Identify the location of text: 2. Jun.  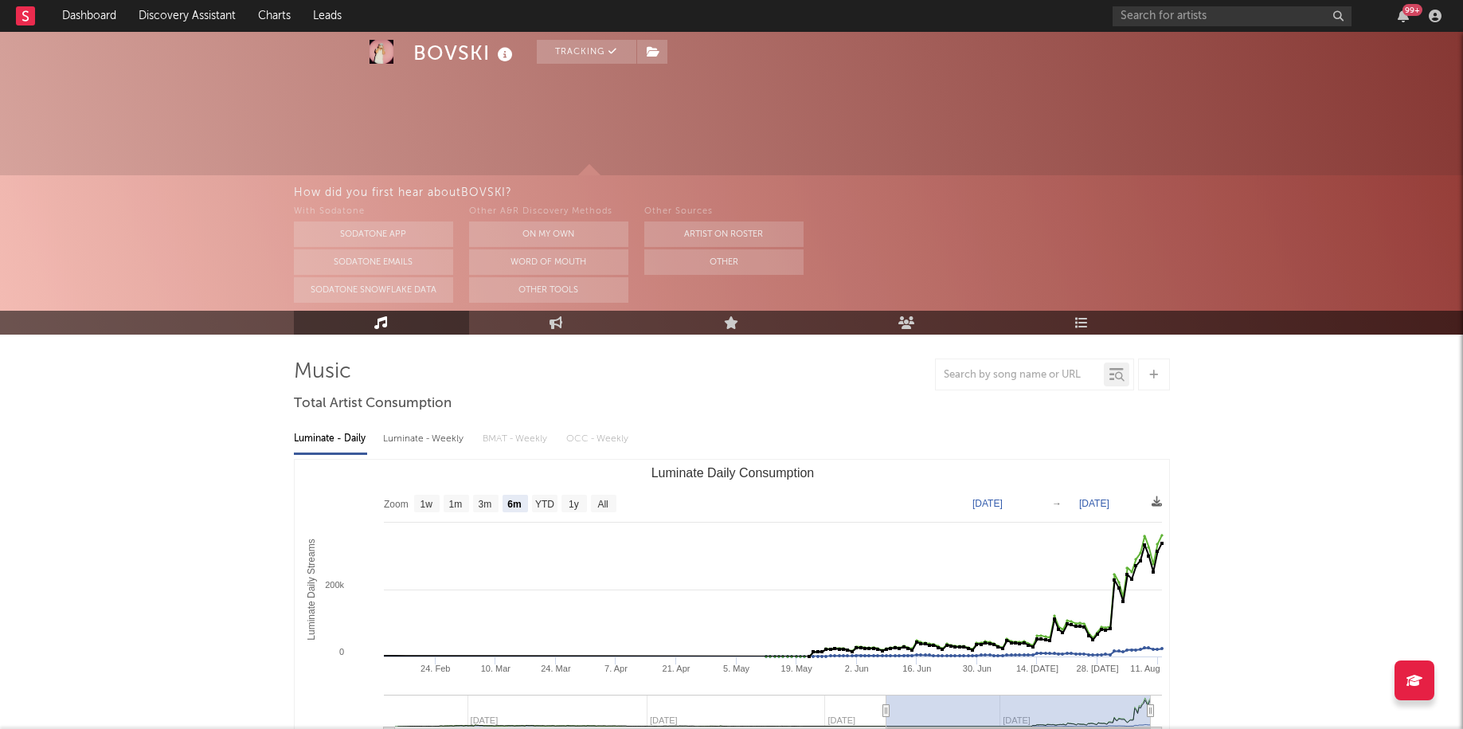
(856, 668).